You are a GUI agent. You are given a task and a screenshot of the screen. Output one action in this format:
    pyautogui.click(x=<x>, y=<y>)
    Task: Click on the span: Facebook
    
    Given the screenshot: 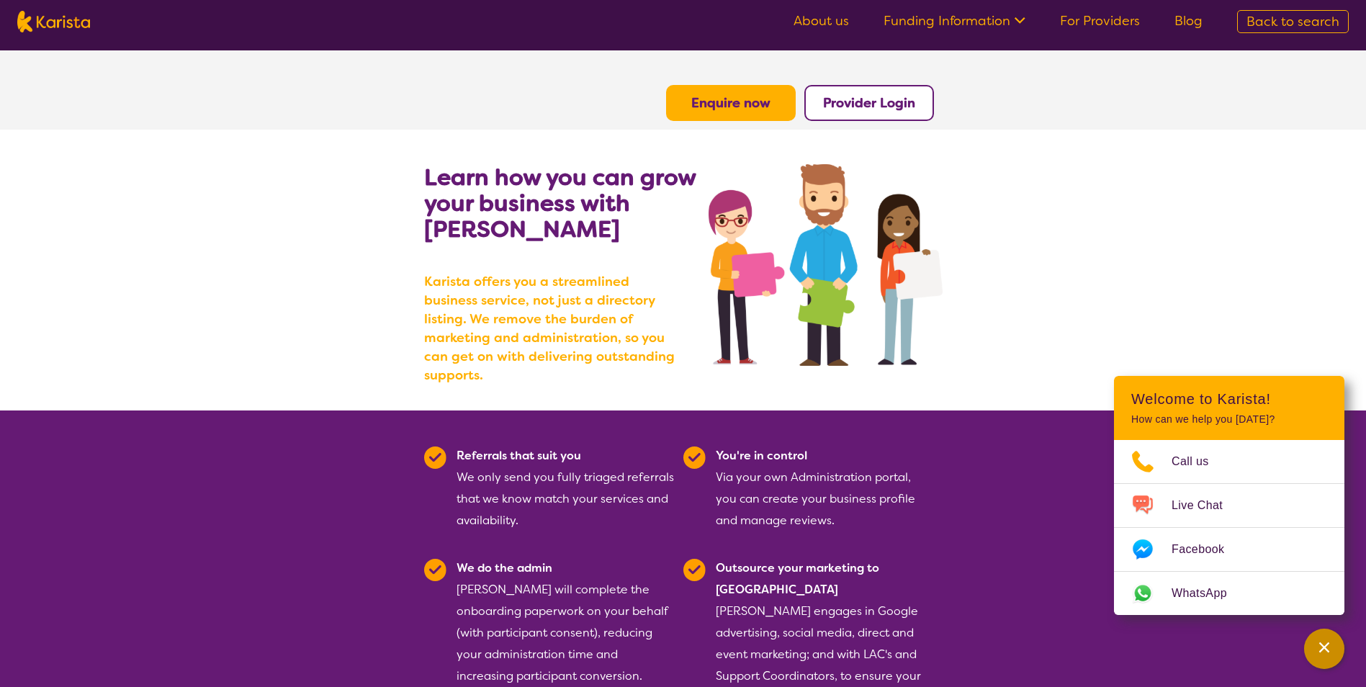 What is the action you would take?
    pyautogui.click(x=1206, y=549)
    